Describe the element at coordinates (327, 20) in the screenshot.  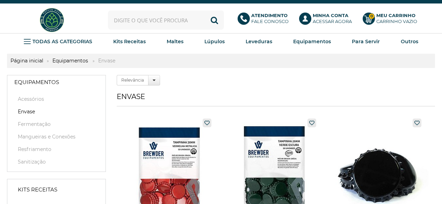
I see `a: Minha ContaAcessar agora` at that location.